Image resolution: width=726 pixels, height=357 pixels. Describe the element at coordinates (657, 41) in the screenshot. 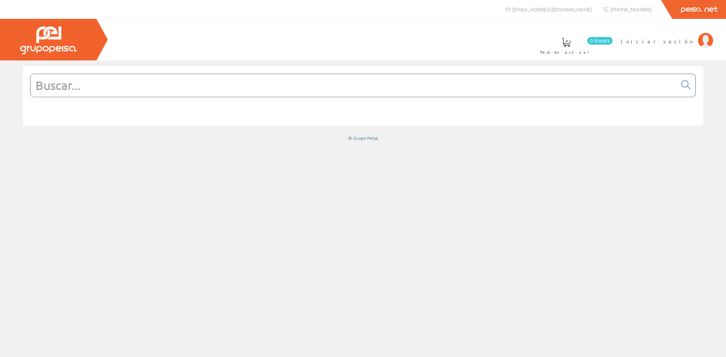

I see `span: Iniciar sesión` at that location.